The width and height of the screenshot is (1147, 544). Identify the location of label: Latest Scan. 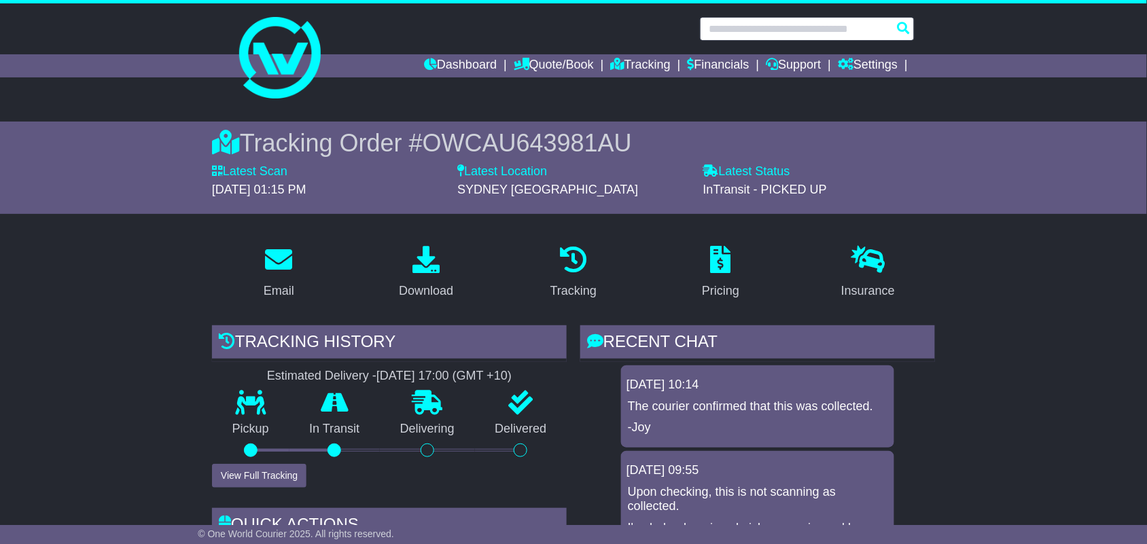
(249, 172).